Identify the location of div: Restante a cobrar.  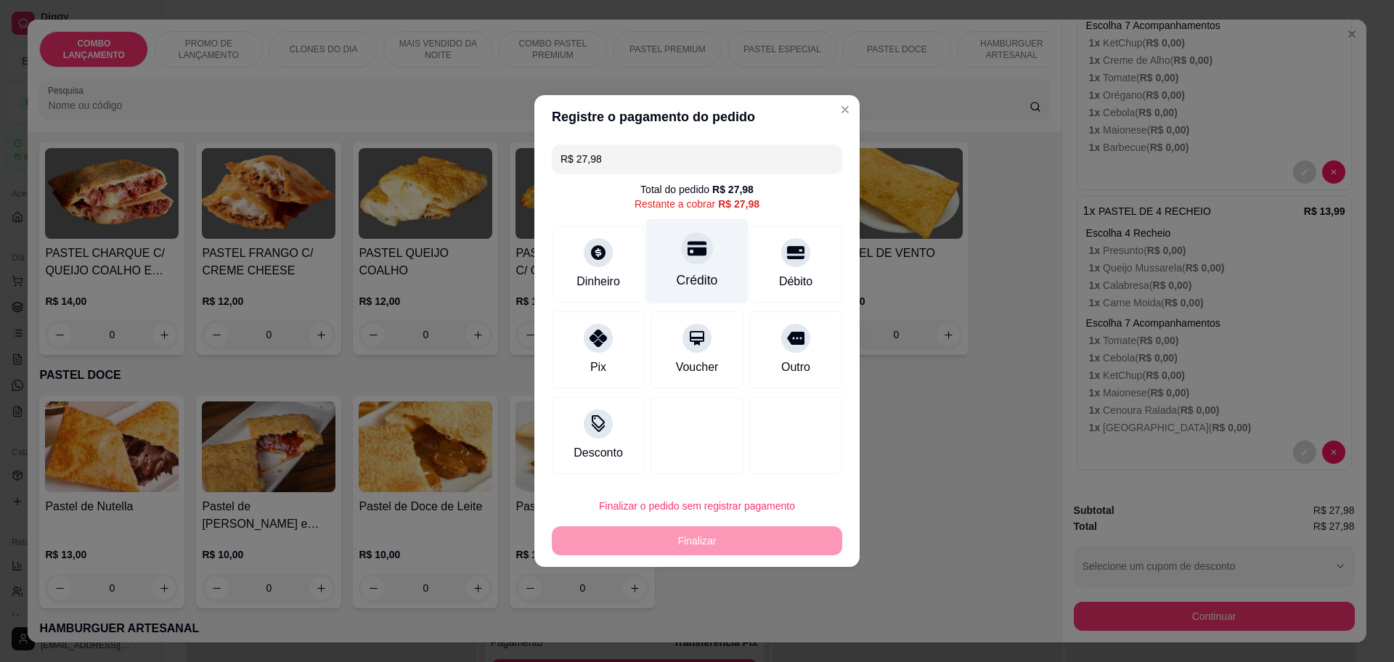
(697, 204).